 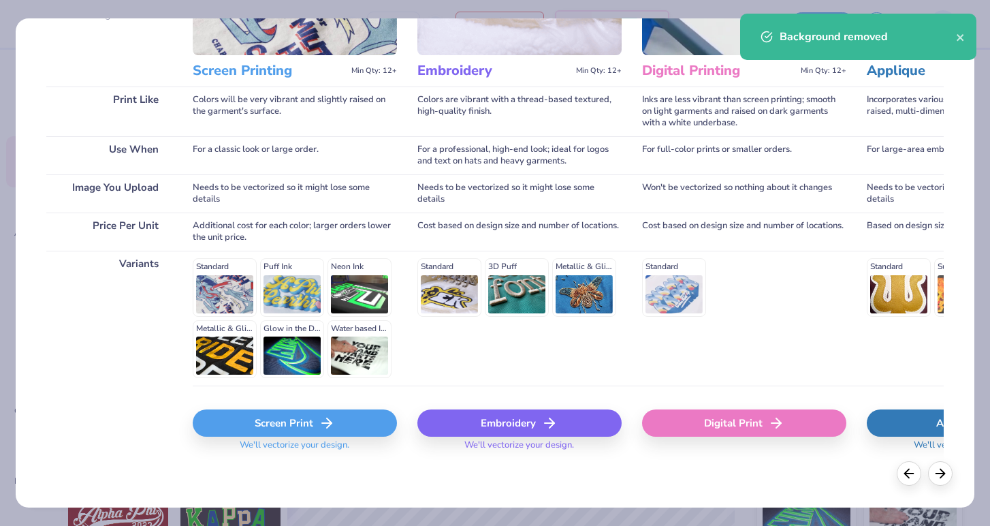 I want to click on div: For a professional, high-end look; ideal for logos and text on hats and heavy garments., so click(x=520, y=155).